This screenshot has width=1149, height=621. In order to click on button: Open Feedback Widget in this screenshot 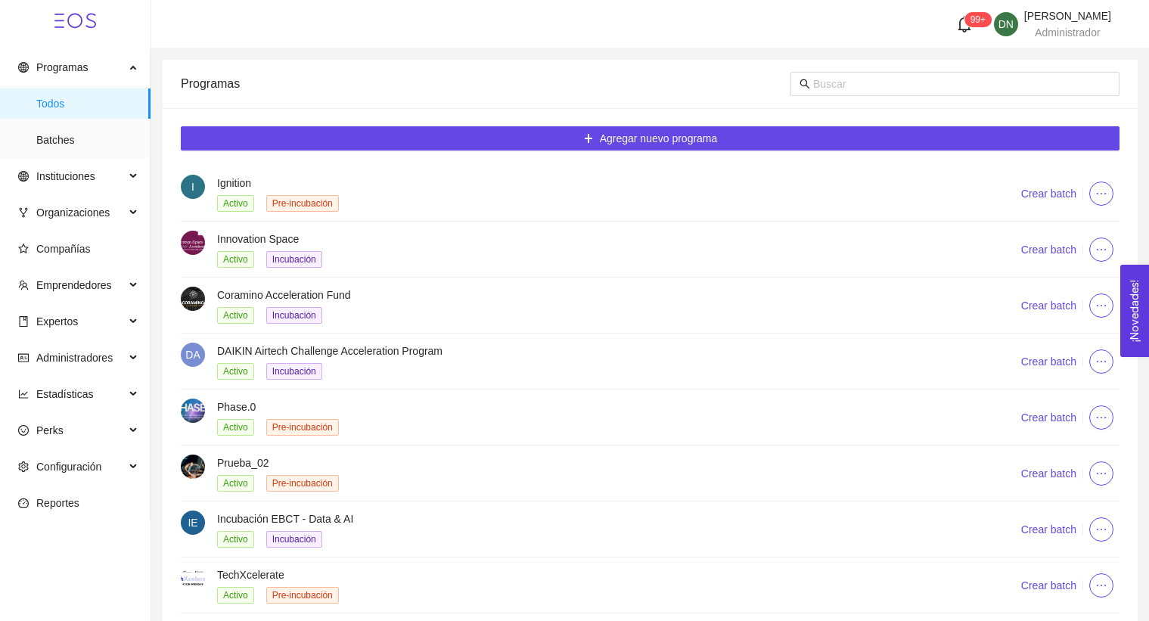, I will do `click(1134, 311)`.